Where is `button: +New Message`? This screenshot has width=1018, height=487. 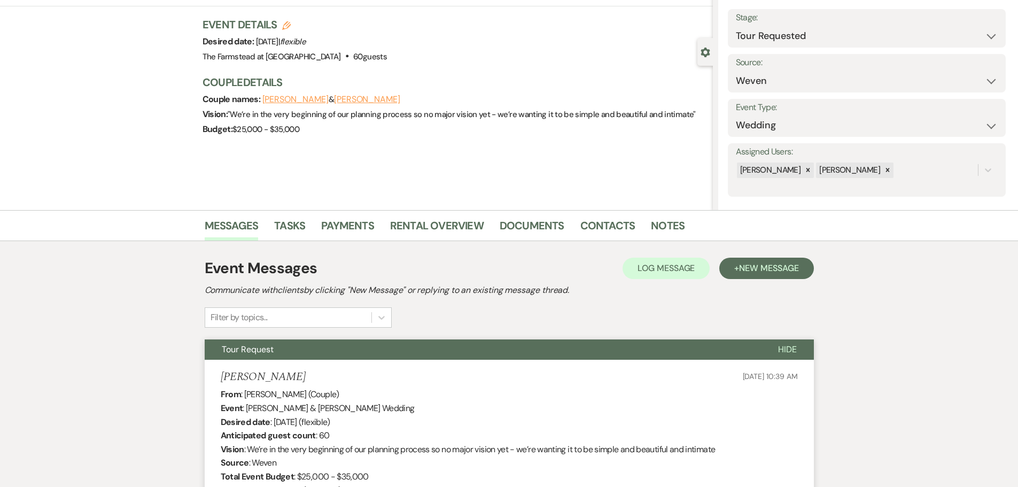 button: +New Message is located at coordinates (766, 268).